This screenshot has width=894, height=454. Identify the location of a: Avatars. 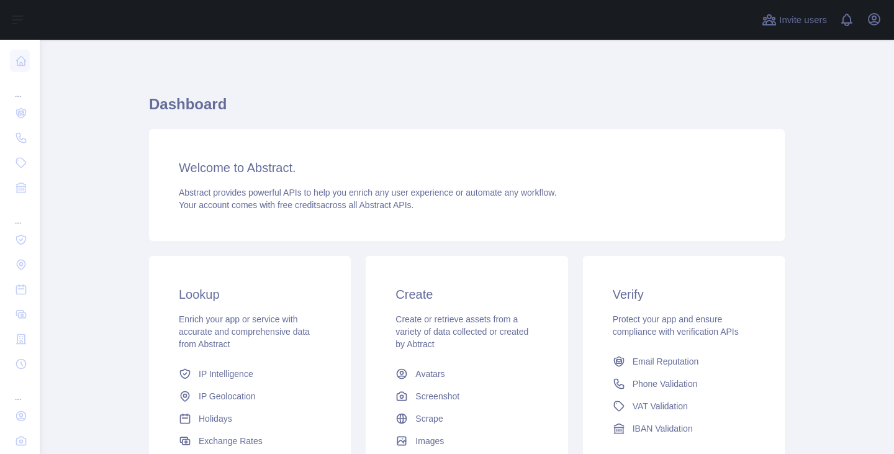
(466, 374).